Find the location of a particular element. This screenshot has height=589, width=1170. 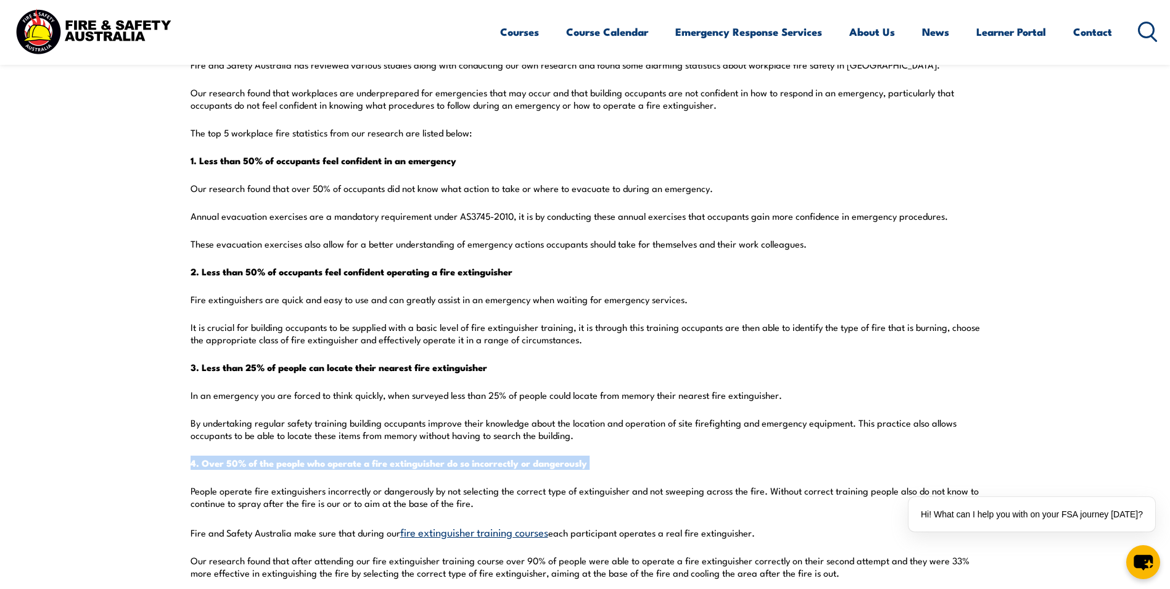

a: Courses is located at coordinates (520, 31).